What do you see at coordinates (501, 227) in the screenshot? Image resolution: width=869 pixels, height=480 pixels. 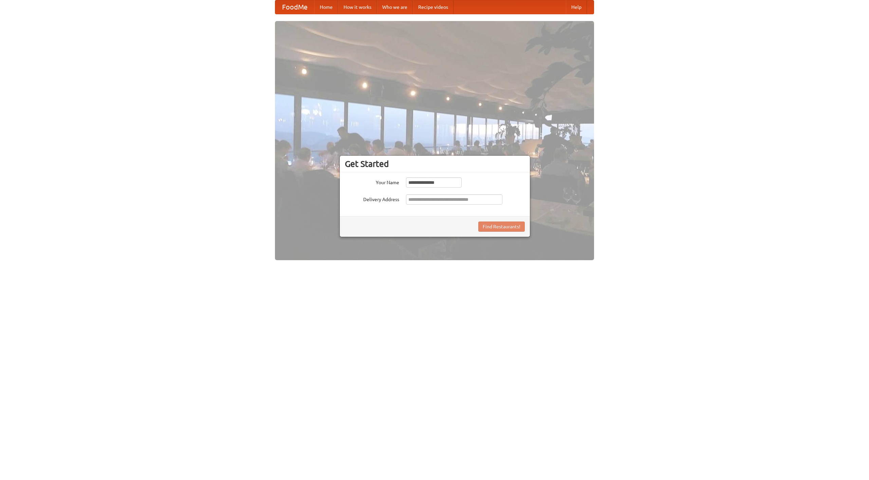 I see `button: Find Restaurants!` at bounding box center [501, 227].